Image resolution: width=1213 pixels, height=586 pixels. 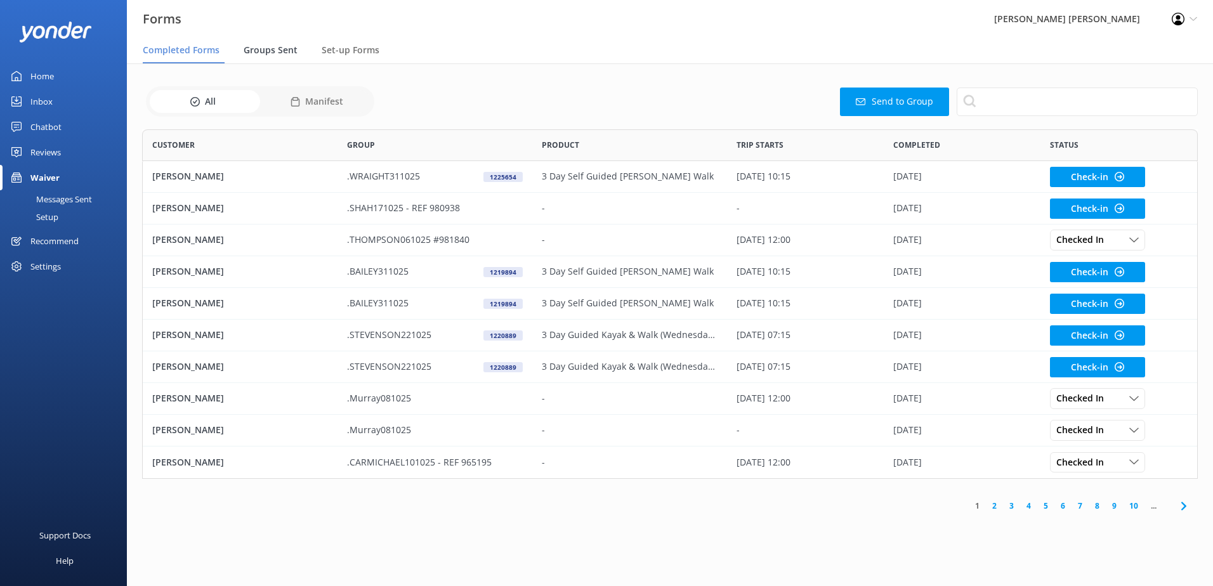 I want to click on div: Chatbot, so click(x=46, y=127).